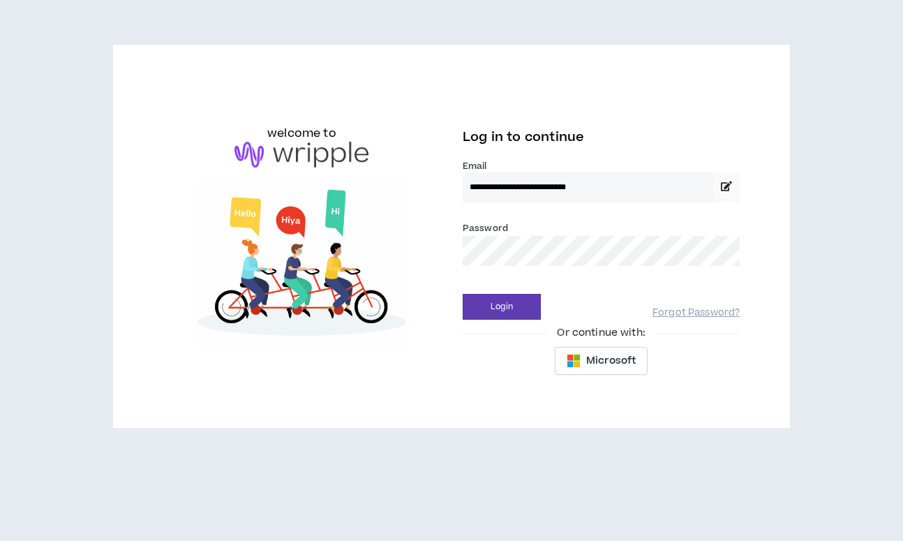  What do you see at coordinates (301, 264) in the screenshot?
I see `img: Welcome to Wripple` at bounding box center [301, 264].